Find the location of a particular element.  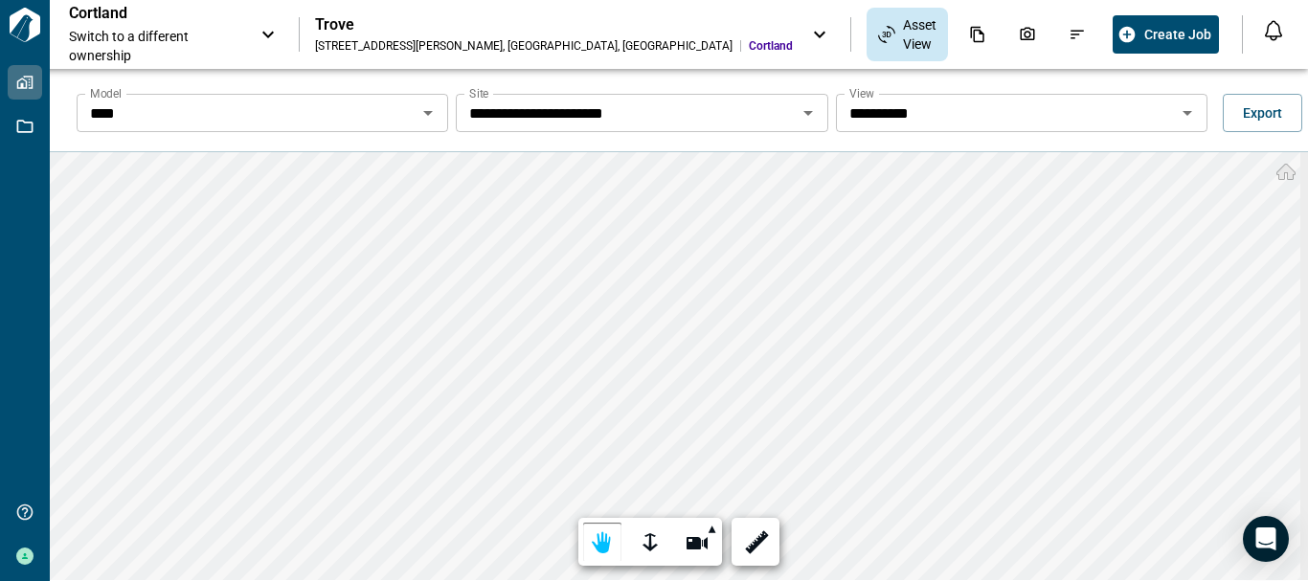

div: Photos is located at coordinates (1028, 34).